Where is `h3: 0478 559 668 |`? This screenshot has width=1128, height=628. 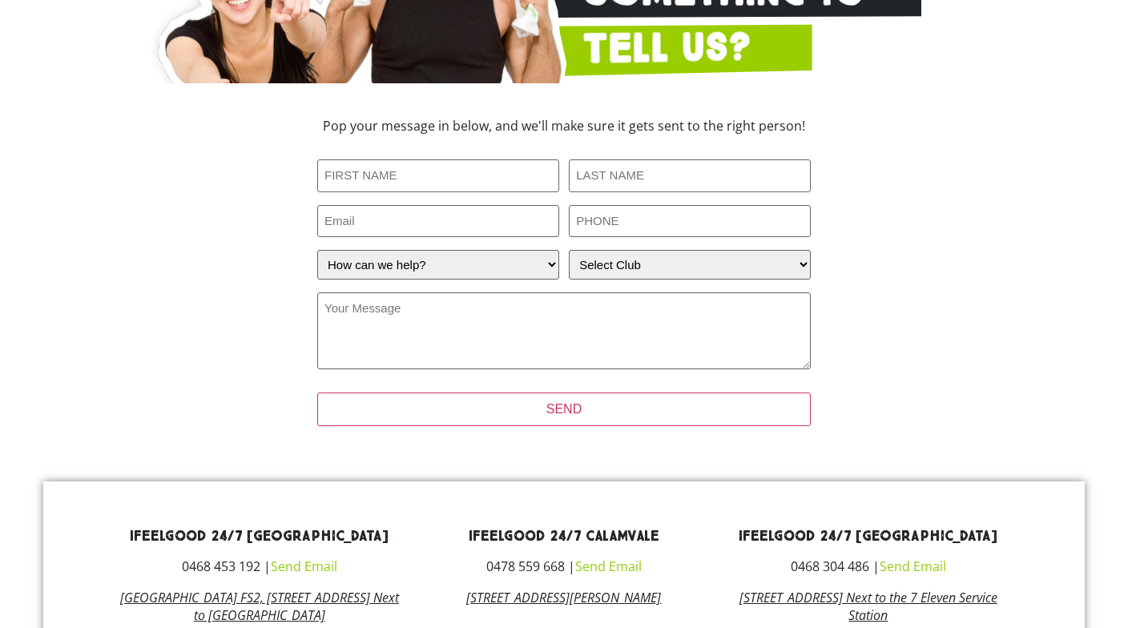
h3: 0478 559 668 | is located at coordinates (564, 566).